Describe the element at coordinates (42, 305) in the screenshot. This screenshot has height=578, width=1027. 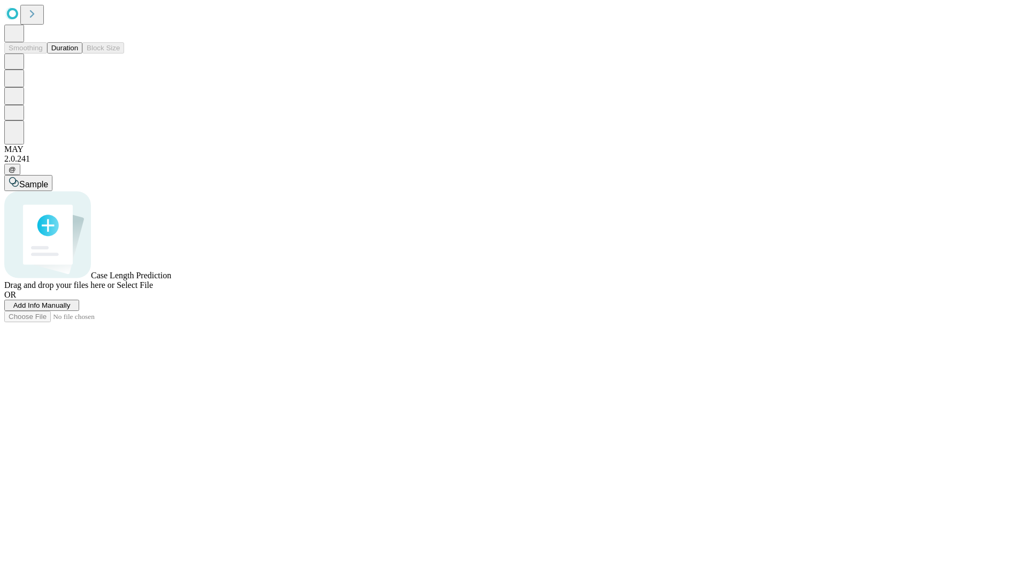
I see `span: Add Info Manually` at that location.